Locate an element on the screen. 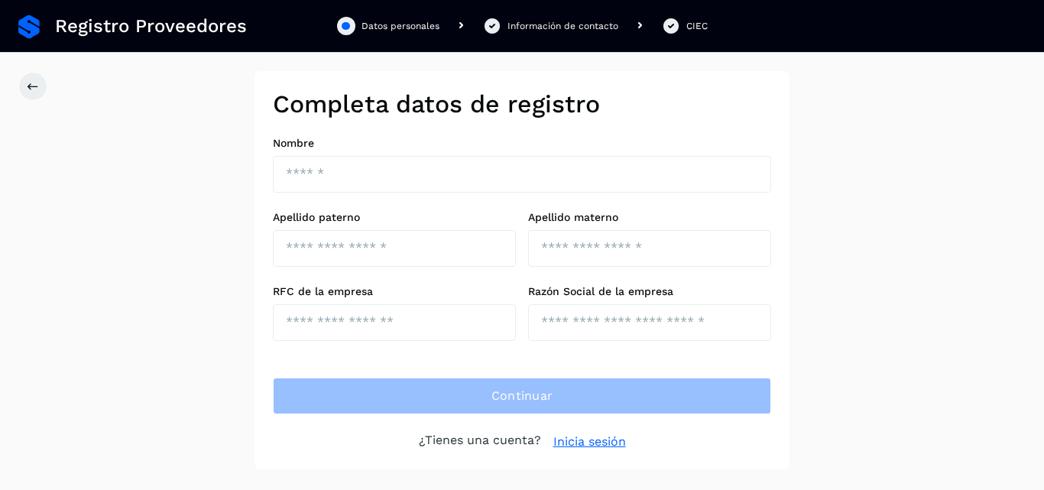 Image resolution: width=1044 pixels, height=490 pixels. p: ¿Tienes una cuenta? is located at coordinates (480, 442).